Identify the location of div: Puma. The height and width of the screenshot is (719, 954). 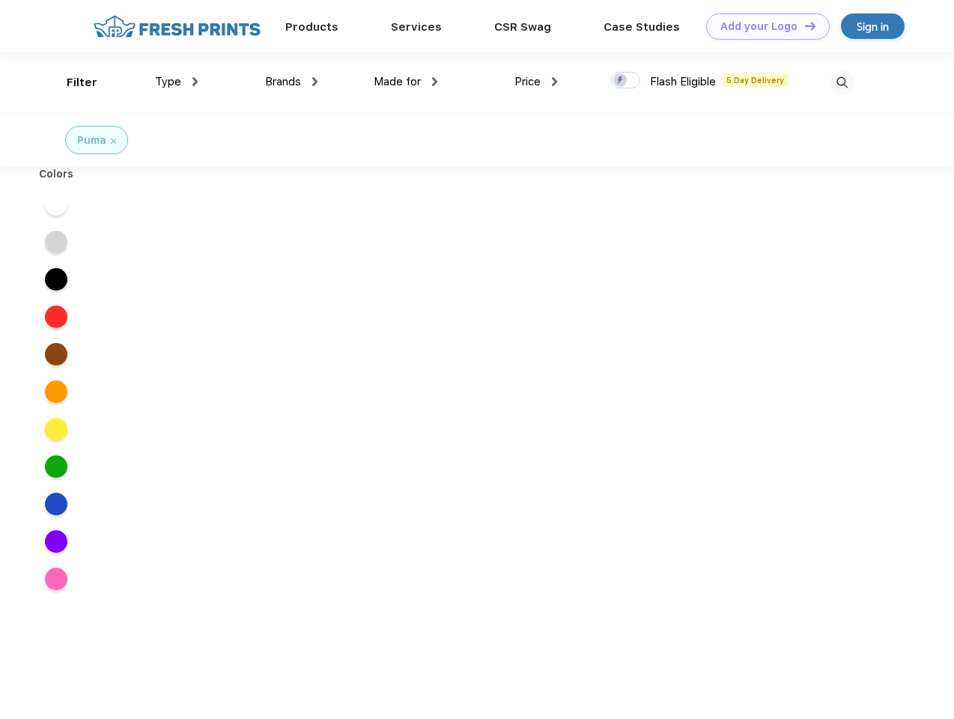
(91, 140).